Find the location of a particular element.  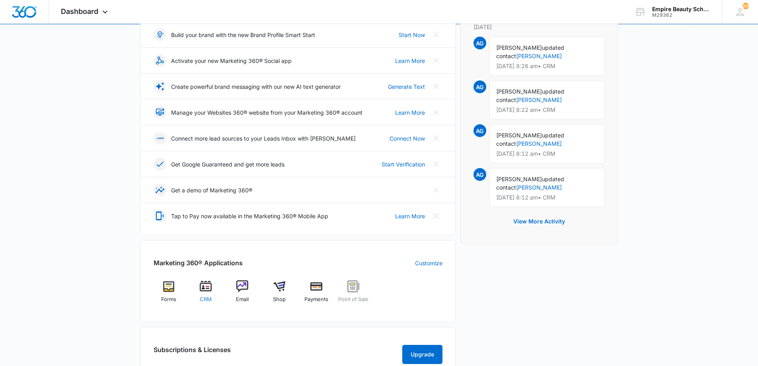

span: Point of Sale is located at coordinates (353, 299).